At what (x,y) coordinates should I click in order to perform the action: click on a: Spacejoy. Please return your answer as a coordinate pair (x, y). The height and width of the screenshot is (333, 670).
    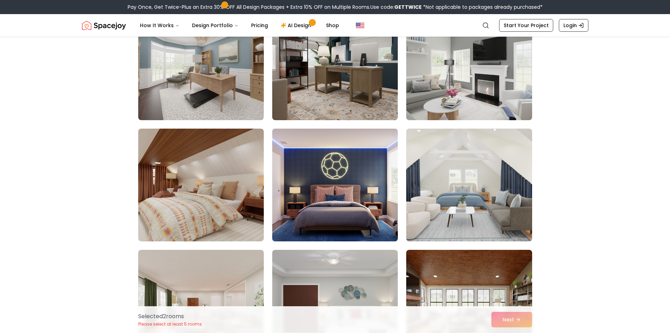
    Looking at the image, I should click on (104, 25).